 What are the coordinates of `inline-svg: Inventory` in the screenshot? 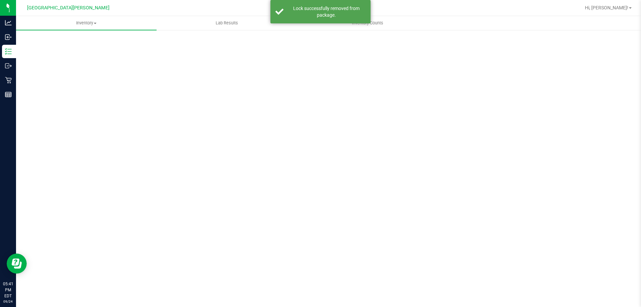 It's located at (8, 51).